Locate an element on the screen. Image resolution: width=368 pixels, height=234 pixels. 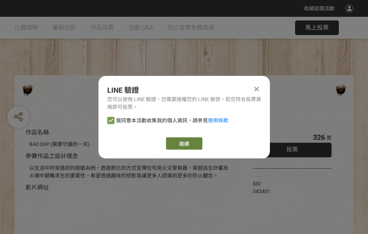
span: 票 is located at coordinates (329, 138).